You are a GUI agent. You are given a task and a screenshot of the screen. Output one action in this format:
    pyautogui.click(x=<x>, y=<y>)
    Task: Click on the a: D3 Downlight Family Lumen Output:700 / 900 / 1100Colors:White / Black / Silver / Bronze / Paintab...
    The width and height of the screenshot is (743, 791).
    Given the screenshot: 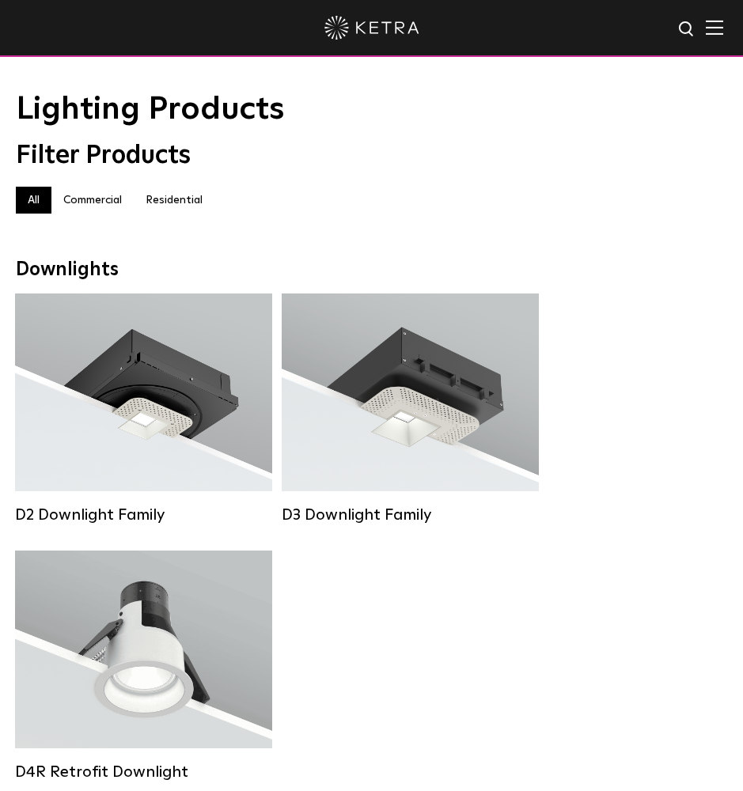 What is the action you would take?
    pyautogui.click(x=410, y=410)
    